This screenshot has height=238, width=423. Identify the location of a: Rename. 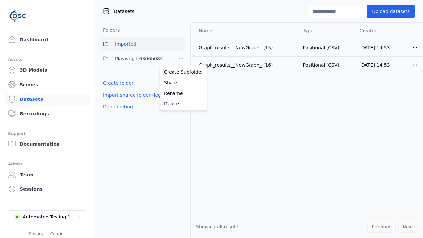
(183, 93).